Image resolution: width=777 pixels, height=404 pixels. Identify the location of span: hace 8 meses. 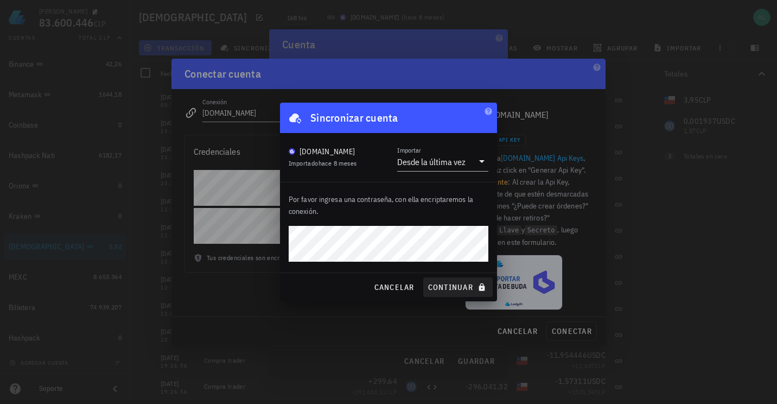
(338, 163).